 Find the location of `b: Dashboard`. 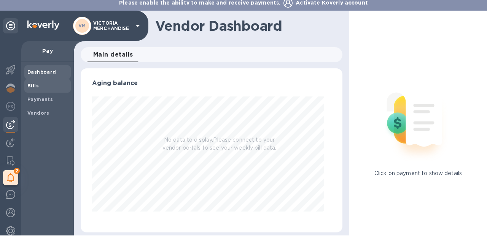

b: Dashboard is located at coordinates (42, 72).